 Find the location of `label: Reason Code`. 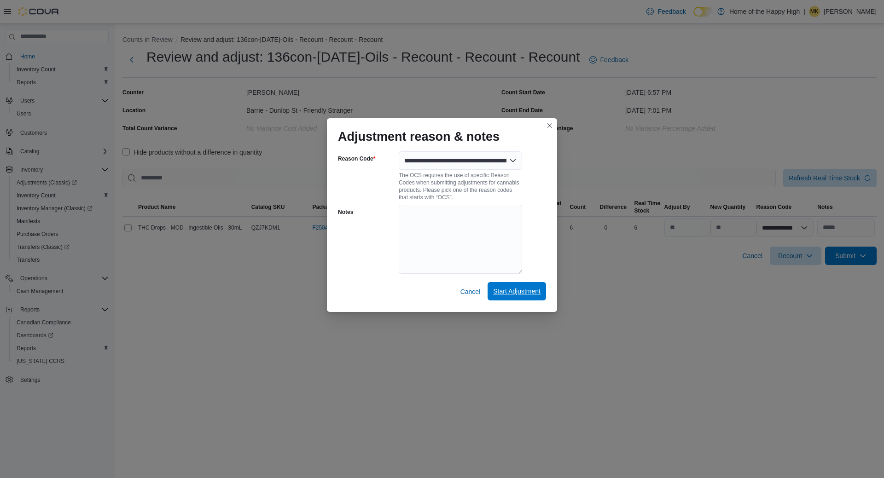

label: Reason Code is located at coordinates (356, 159).